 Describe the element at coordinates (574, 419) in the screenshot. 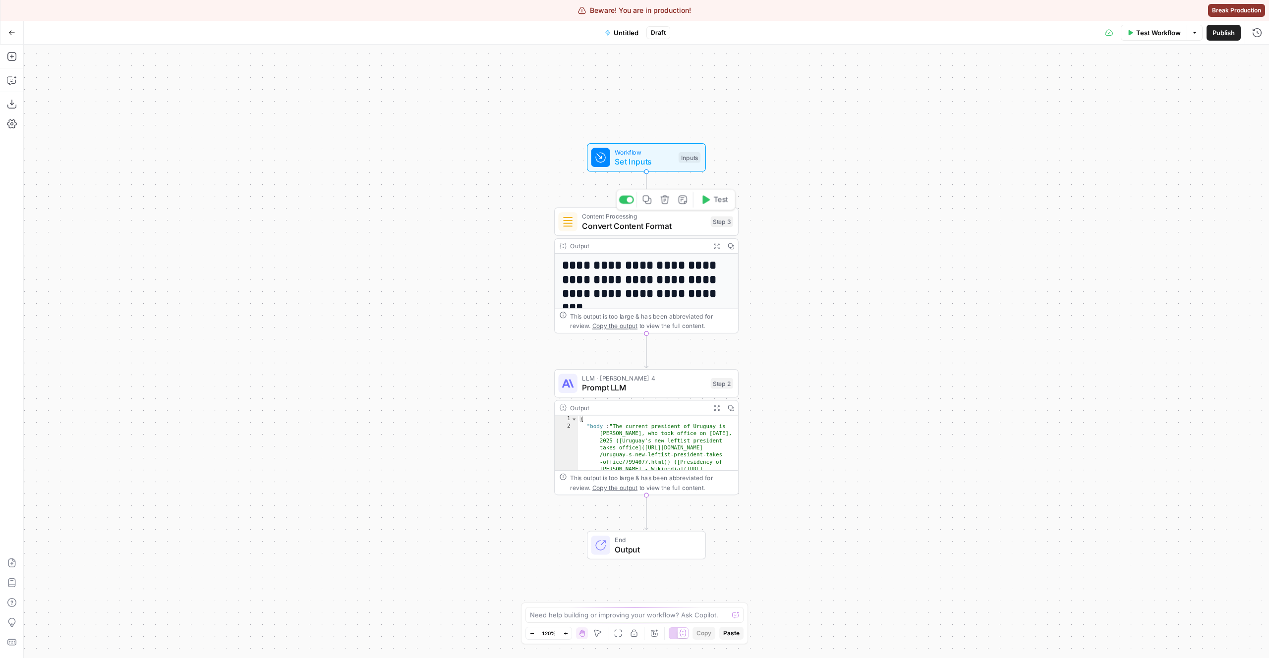

I see `span: Toggle code folding, rows 1 through 3` at that location.